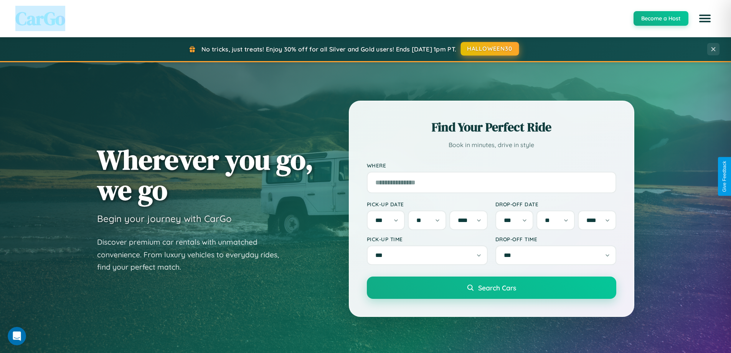 The width and height of the screenshot is (731, 353). What do you see at coordinates (492, 127) in the screenshot?
I see `h2: Find Your Perfect Ride` at bounding box center [492, 127].